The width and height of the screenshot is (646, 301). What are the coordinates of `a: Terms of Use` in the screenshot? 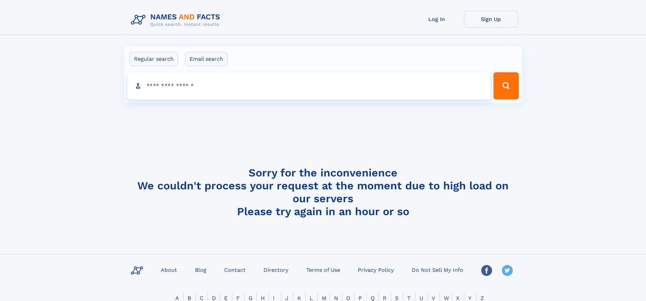 It's located at (323, 269).